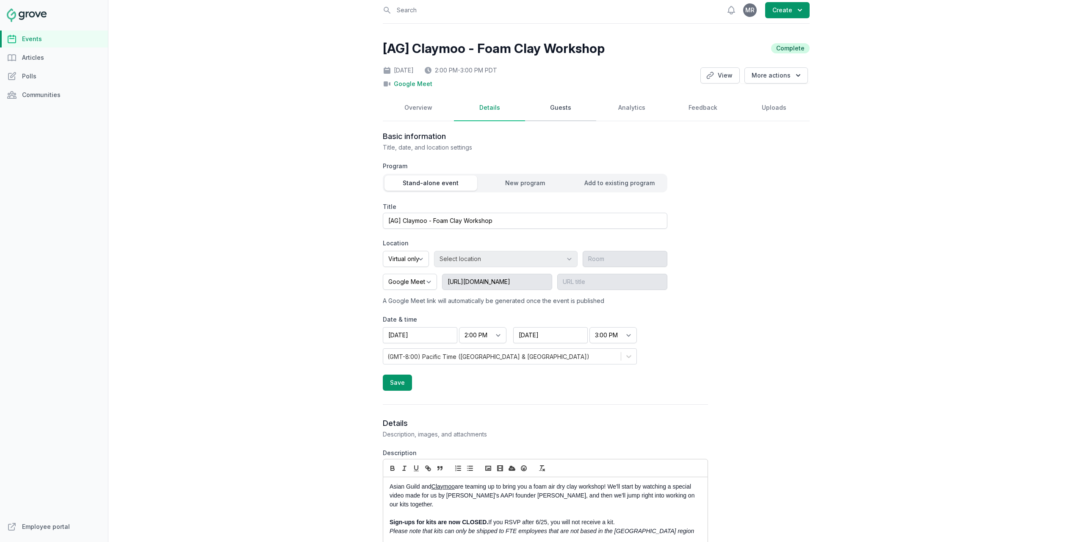 The height and width of the screenshot is (542, 1084). Describe the element at coordinates (703, 108) in the screenshot. I see `a: Feedback` at that location.